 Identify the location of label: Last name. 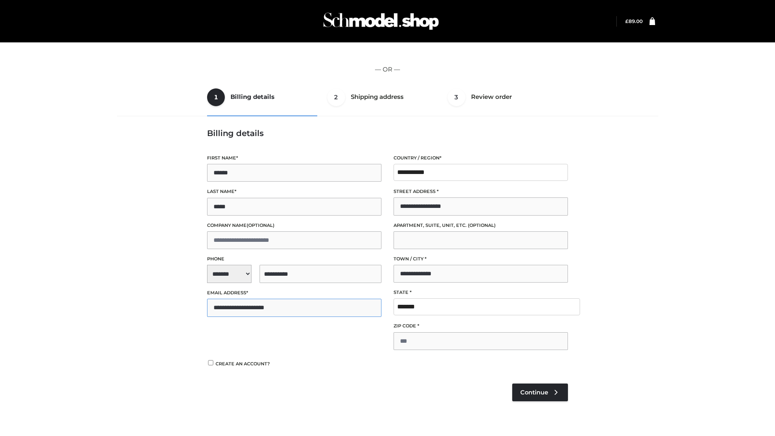
(294, 191).